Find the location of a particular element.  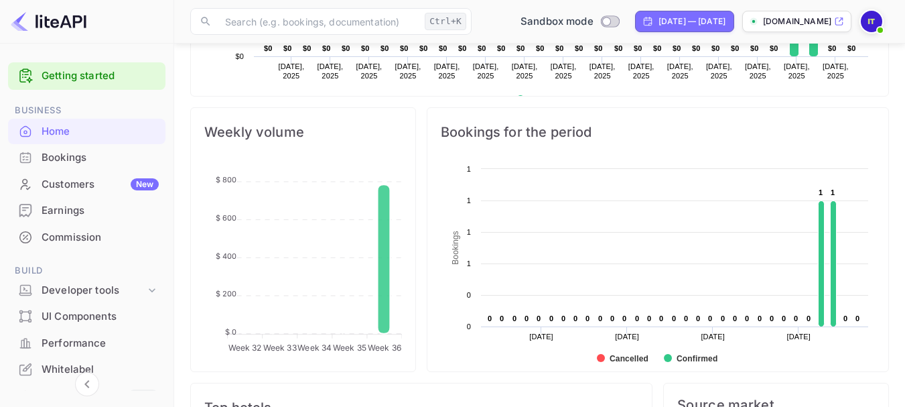

tspan: $ 0 is located at coordinates (230, 332).